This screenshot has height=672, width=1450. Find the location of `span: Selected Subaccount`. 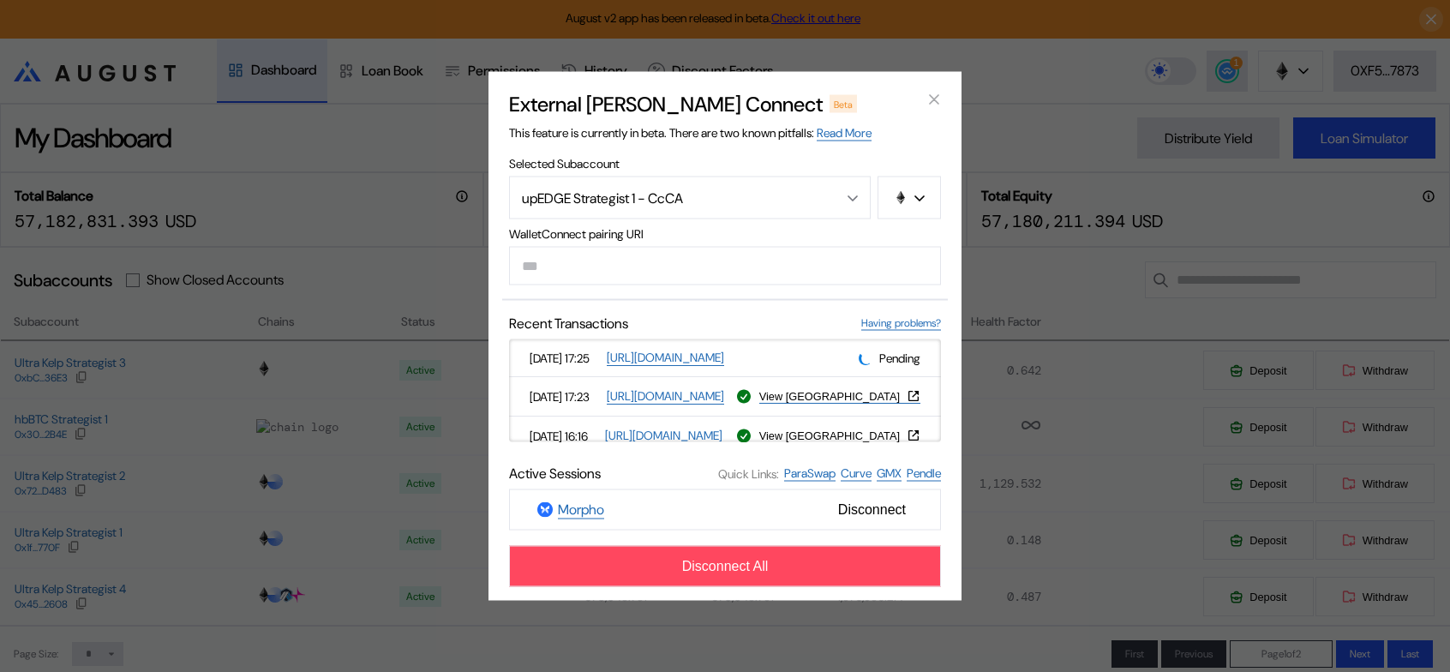

span: Selected Subaccount is located at coordinates (725, 164).